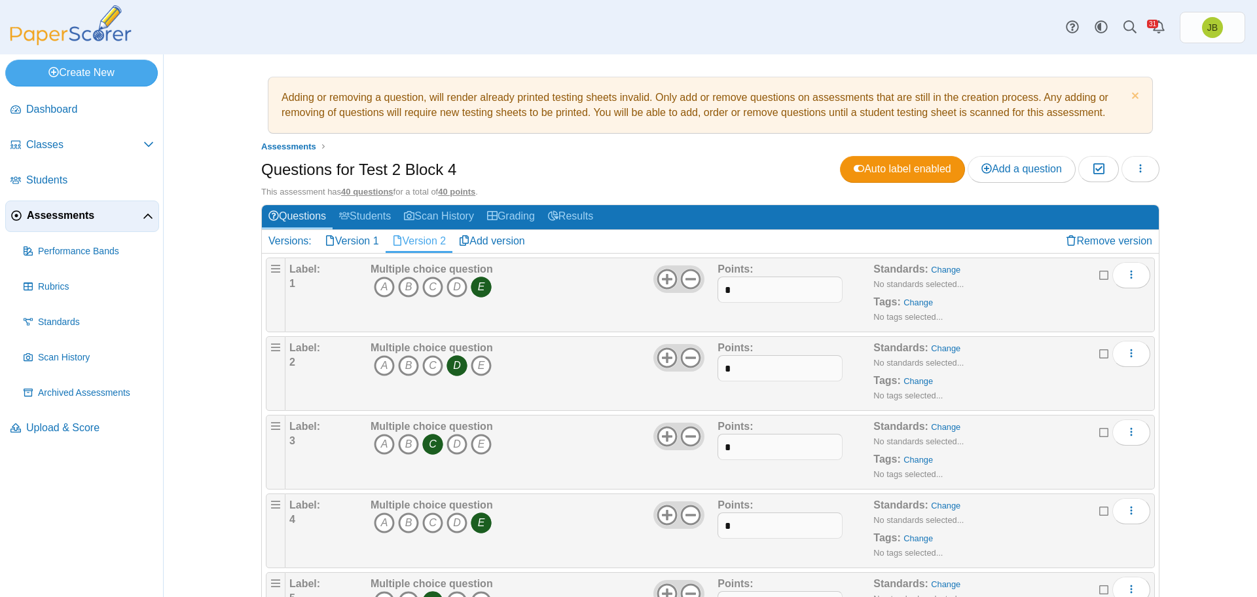 Image resolution: width=1257 pixels, height=597 pixels. Describe the element at coordinates (88, 393) in the screenshot. I see `a: Archived Assessments` at that location.